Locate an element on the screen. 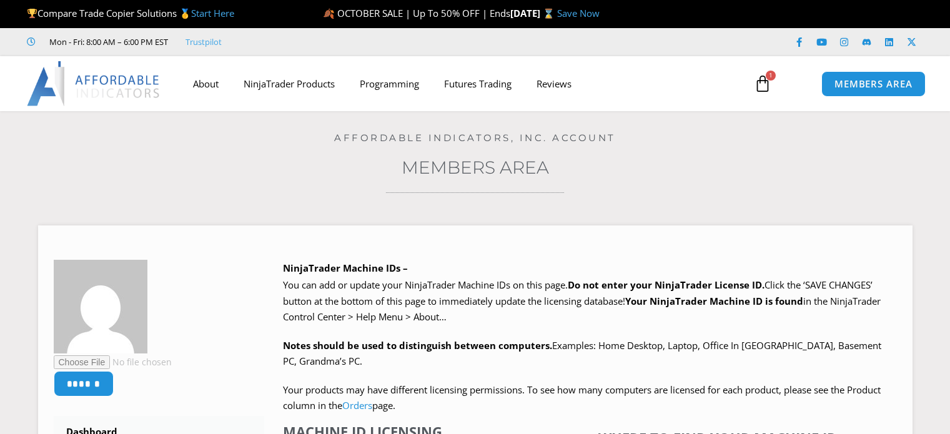 The width and height of the screenshot is (950, 434). img: 2d3ed00d8766568dddee5f59666273609083fafbe16ab9c7292685781a4fd63b is located at coordinates (101, 307).